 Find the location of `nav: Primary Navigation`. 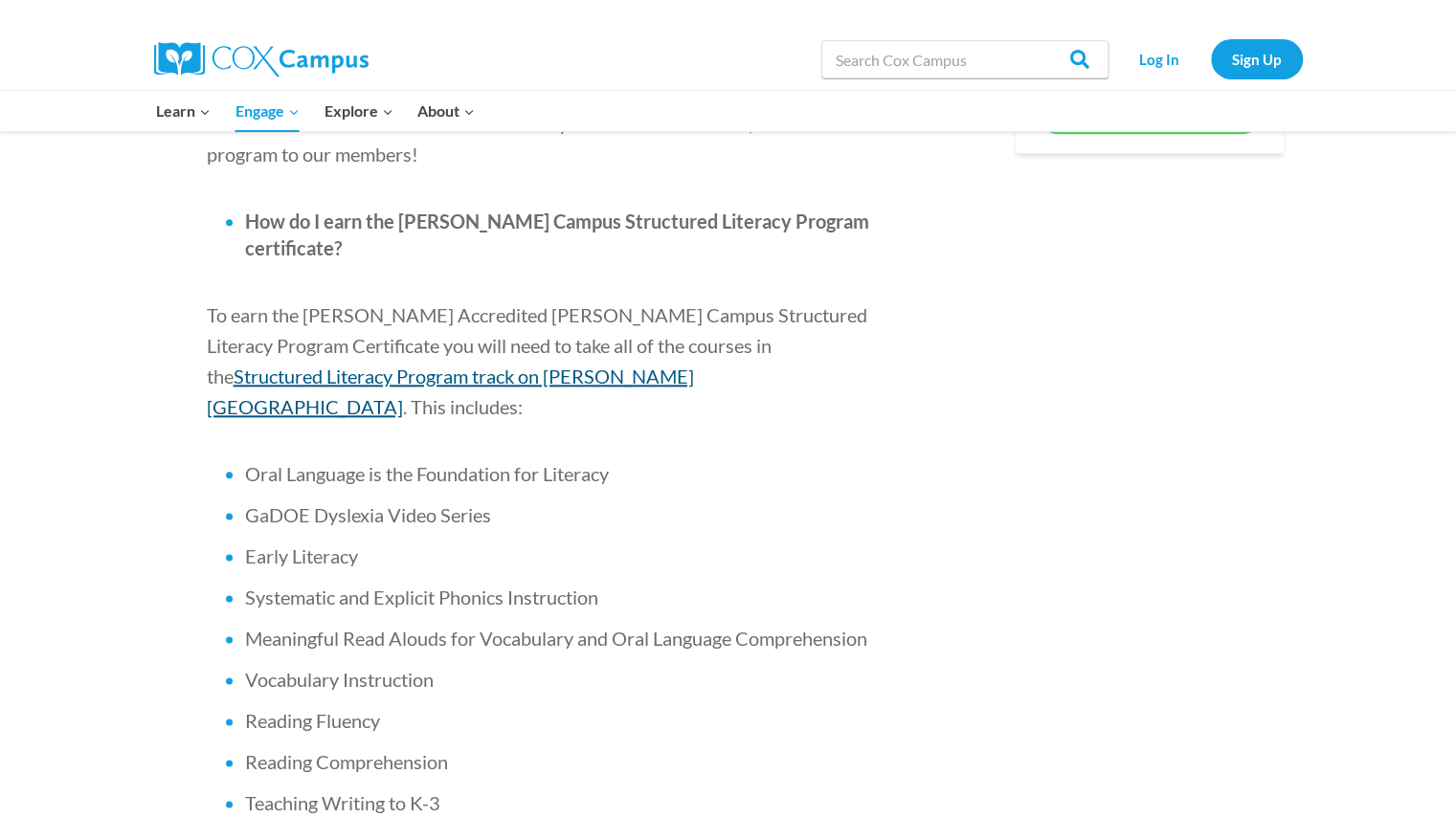

nav: Primary Navigation is located at coordinates (316, 111).